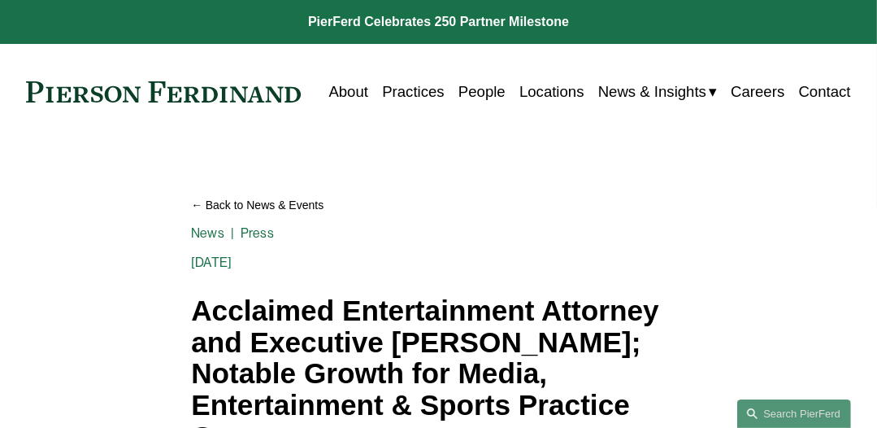 The image size is (877, 428). Describe the element at coordinates (757, 91) in the screenshot. I see `a: Careers` at that location.